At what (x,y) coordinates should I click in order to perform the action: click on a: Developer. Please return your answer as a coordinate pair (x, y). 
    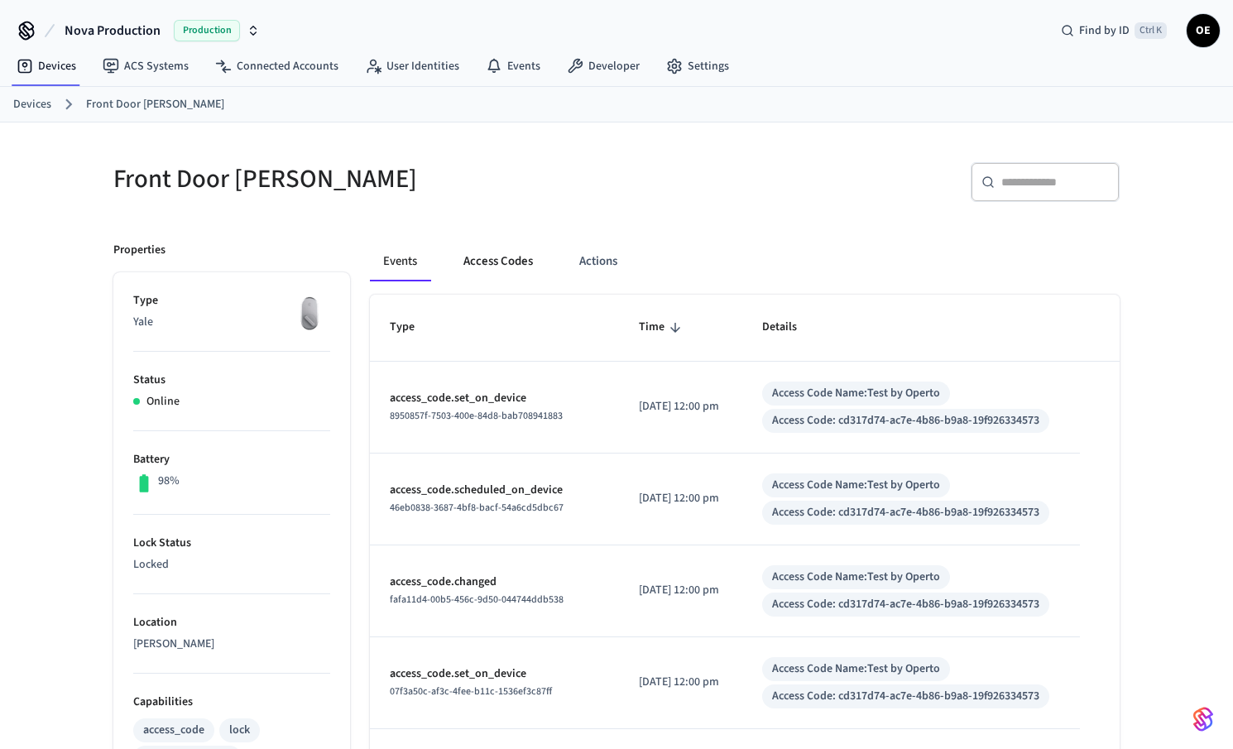
    Looking at the image, I should click on (603, 66).